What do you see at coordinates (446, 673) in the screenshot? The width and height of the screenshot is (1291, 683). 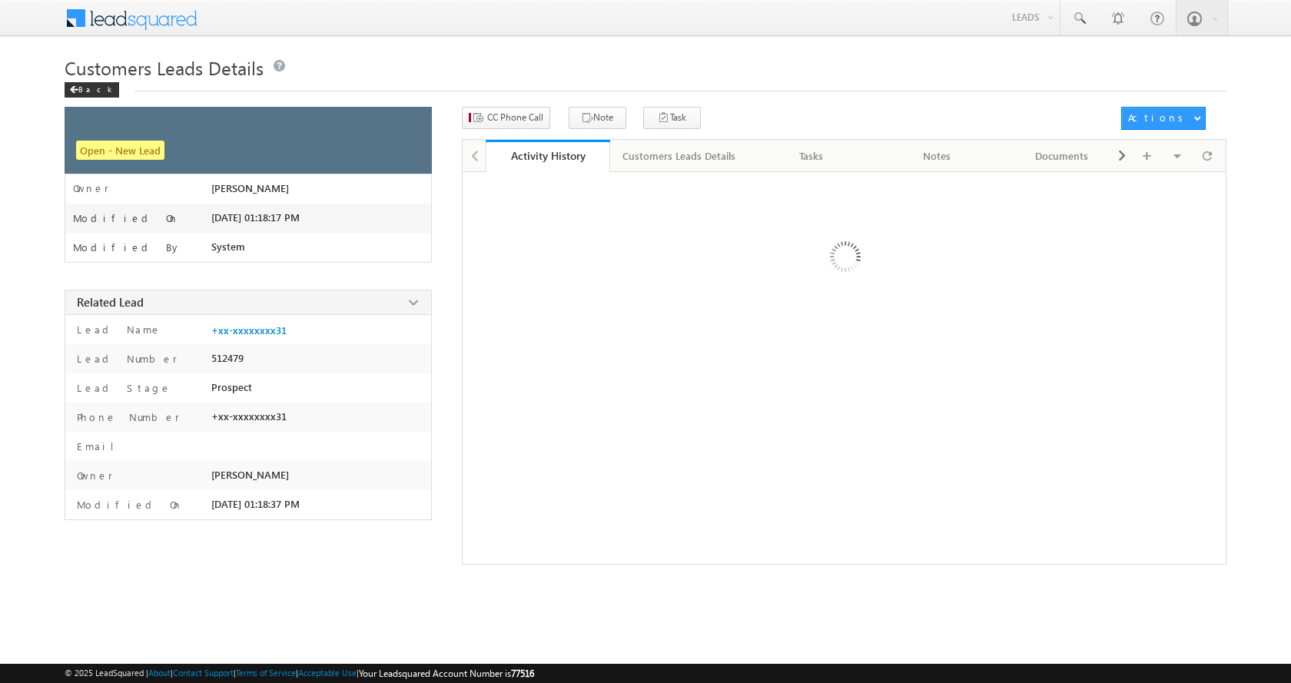 I see `span: Your Leadsquared Account Number is` at bounding box center [446, 673].